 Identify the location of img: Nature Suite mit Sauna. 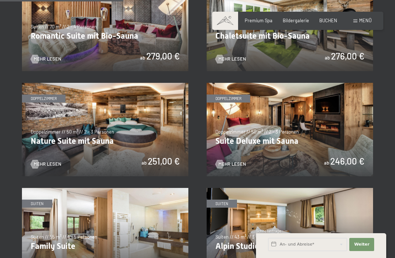
(105, 130).